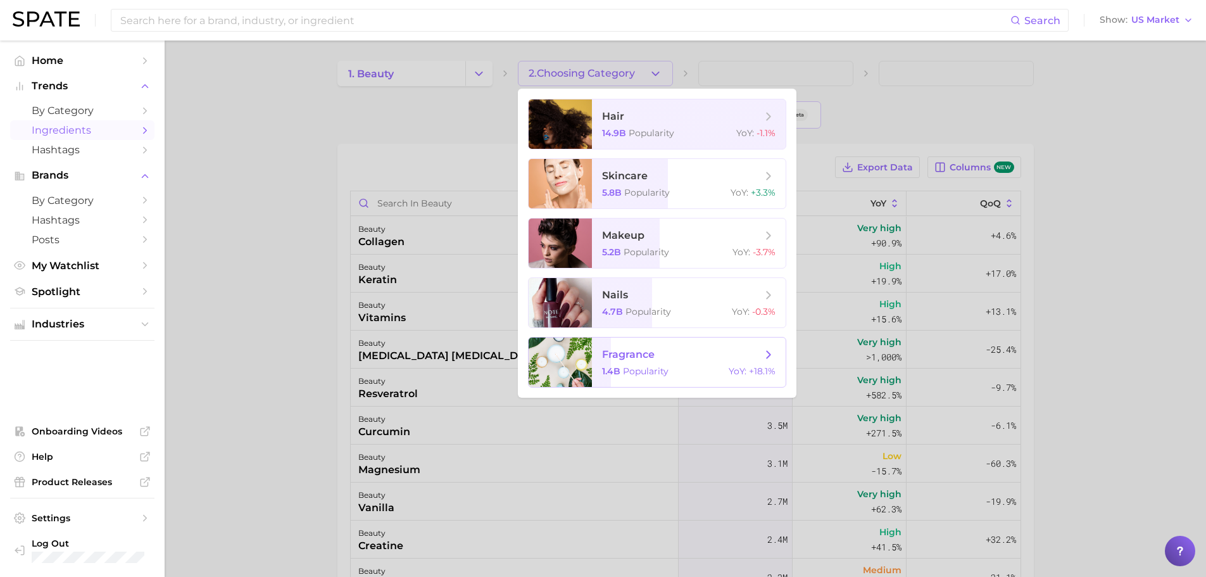 The height and width of the screenshot is (577, 1206). What do you see at coordinates (614, 133) in the screenshot?
I see `span: 14.9b` at bounding box center [614, 133].